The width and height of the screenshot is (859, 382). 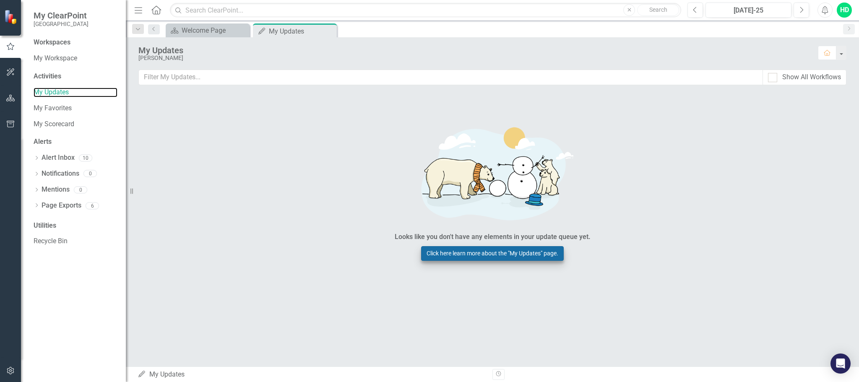 I want to click on div: Alerts, so click(x=75, y=142).